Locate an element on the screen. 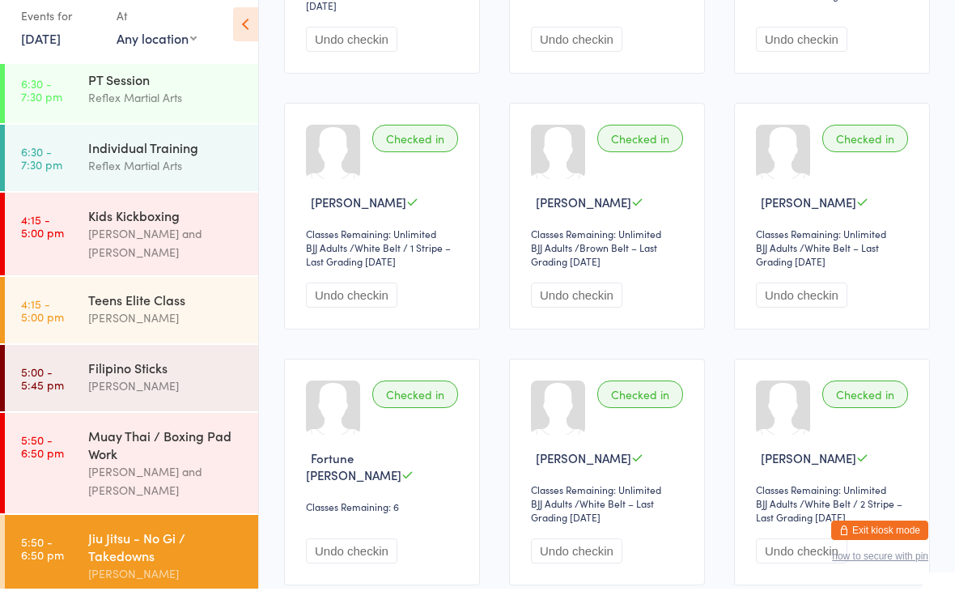  div: Events for is located at coordinates (61, 31).